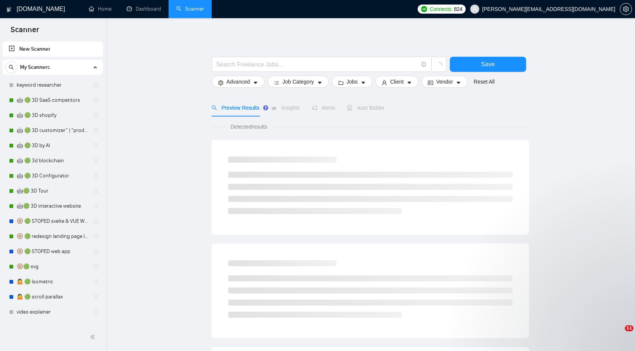  I want to click on a: 🤖 🟢 3D customizer" | "product customizer", so click(53, 130).